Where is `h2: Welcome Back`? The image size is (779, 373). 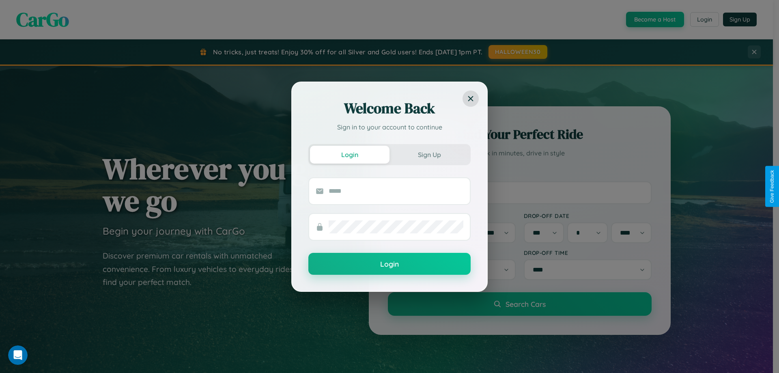
h2: Welcome Back is located at coordinates (389, 108).